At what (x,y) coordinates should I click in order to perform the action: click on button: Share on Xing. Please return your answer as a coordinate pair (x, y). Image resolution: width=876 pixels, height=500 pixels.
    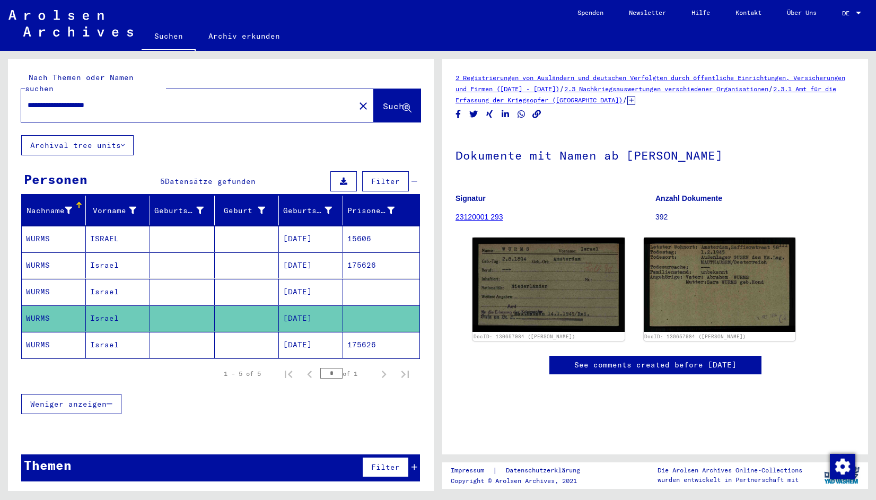
    Looking at the image, I should click on (489, 114).